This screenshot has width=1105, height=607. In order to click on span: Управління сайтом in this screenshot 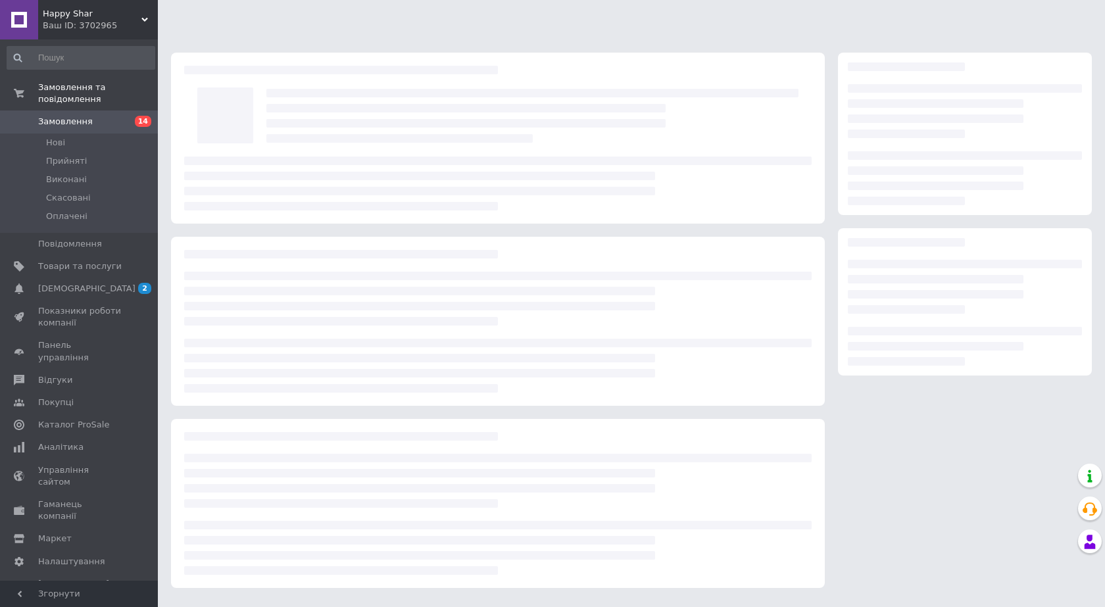, I will do `click(80, 476)`.